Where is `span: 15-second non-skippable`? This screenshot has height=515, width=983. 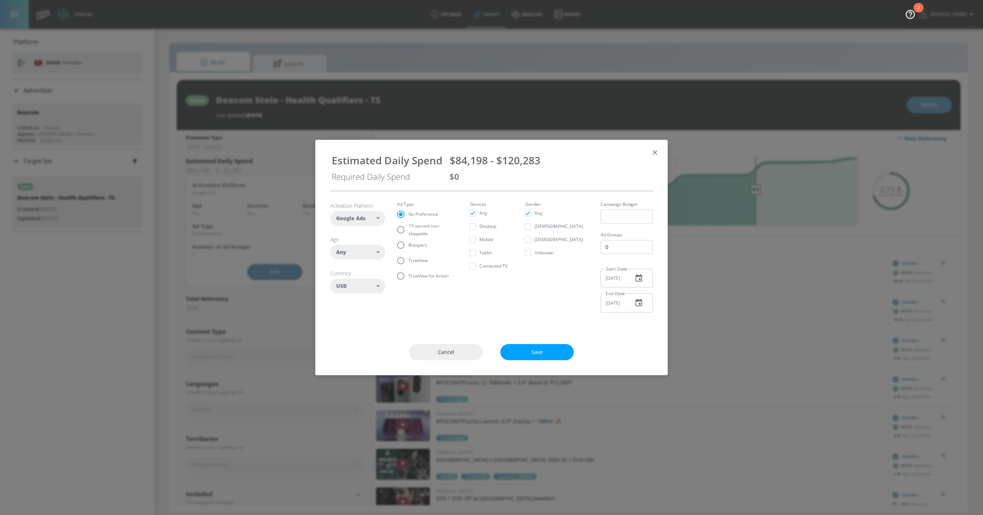 span: 15-second non-skippable is located at coordinates (431, 230).